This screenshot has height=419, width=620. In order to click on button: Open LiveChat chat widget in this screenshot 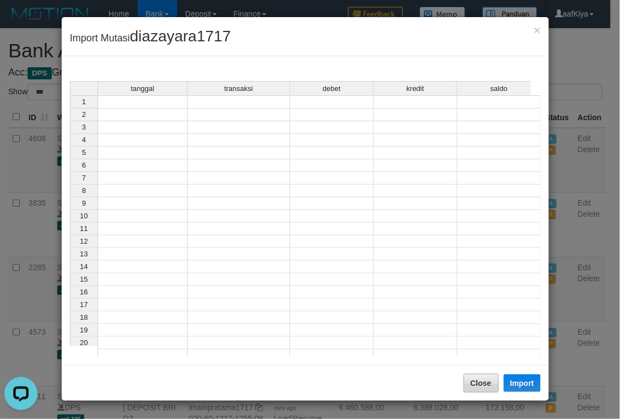, I will do `click(21, 21)`.